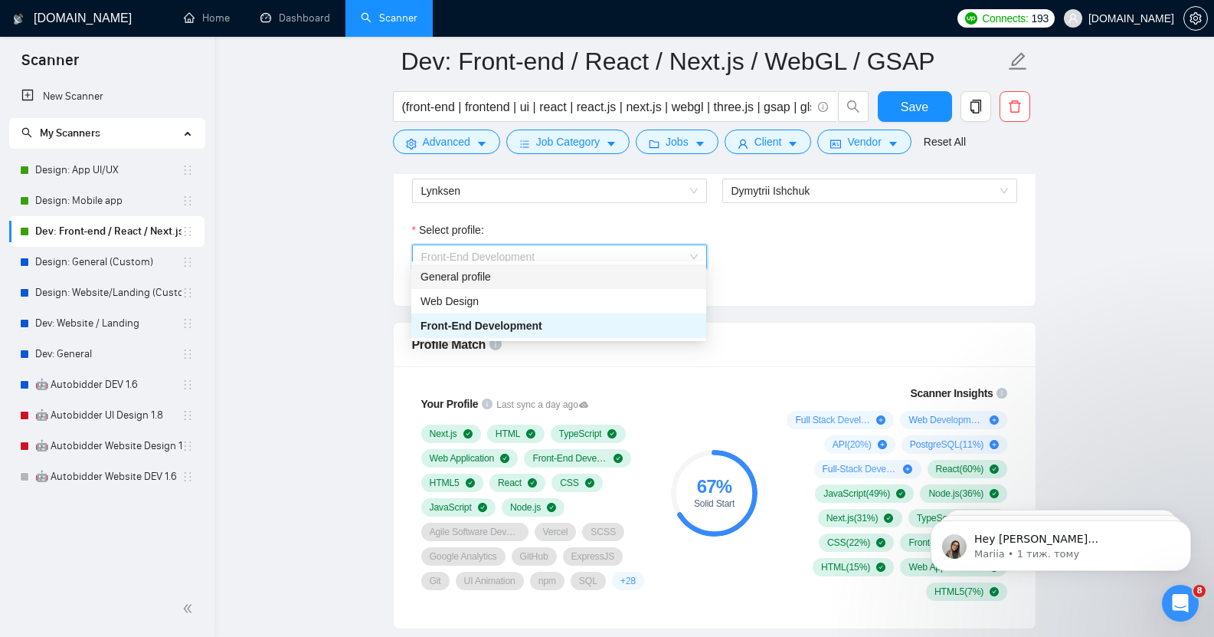 The width and height of the screenshot is (1214, 637). I want to click on span: Scanner Insights, so click(951, 393).